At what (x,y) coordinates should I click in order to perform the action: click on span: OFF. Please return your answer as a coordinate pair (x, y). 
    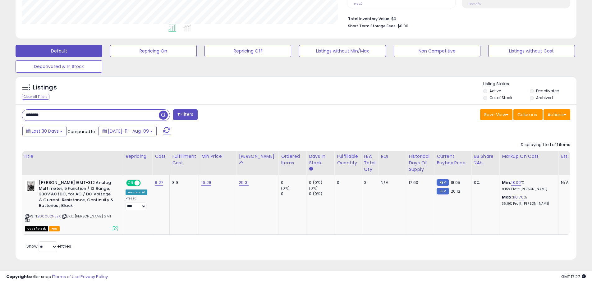
    Looking at the image, I should click on (145, 183).